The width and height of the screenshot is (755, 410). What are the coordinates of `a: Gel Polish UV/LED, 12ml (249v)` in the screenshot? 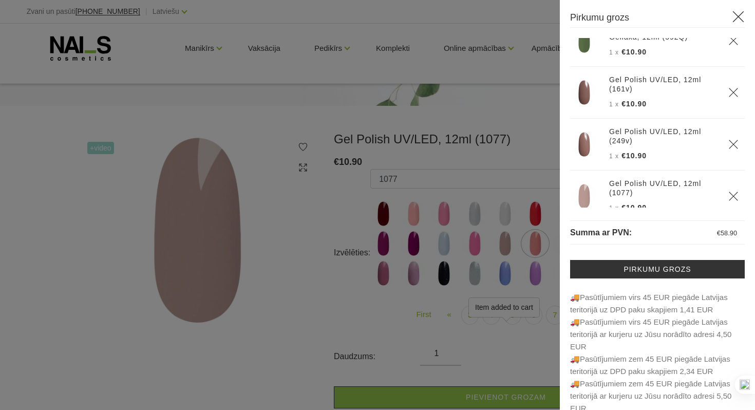 It's located at (662, 136).